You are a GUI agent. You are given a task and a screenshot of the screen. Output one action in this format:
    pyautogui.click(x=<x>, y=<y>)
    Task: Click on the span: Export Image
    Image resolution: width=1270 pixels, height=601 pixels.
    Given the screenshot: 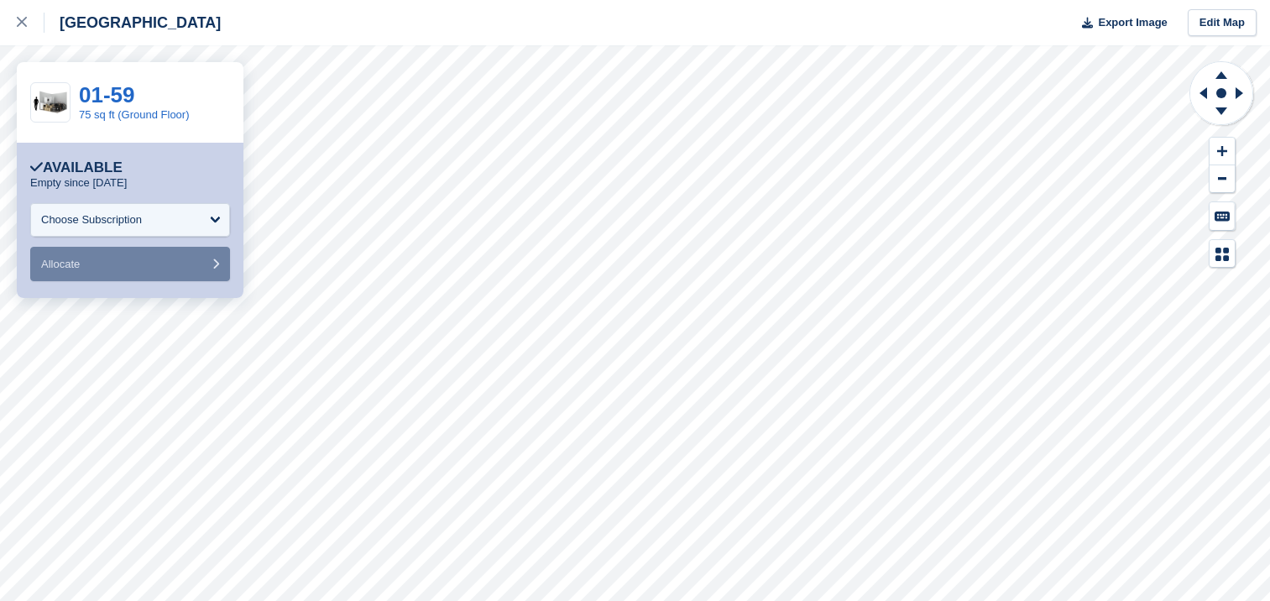 What is the action you would take?
    pyautogui.click(x=1132, y=23)
    